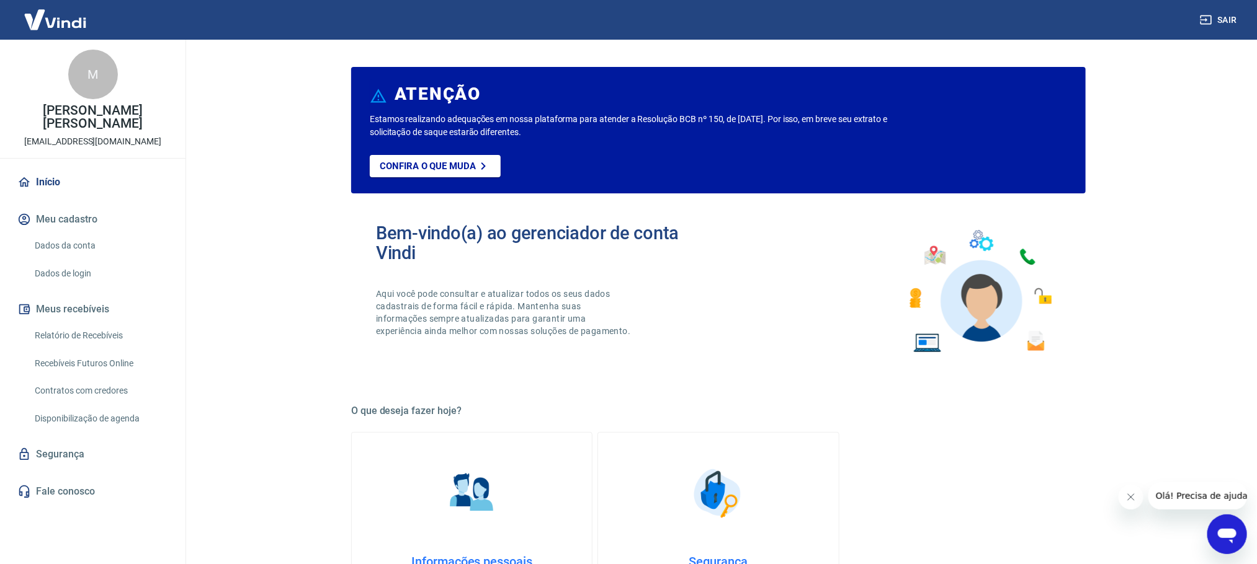 This screenshot has width=1257, height=564. What do you see at coordinates (100, 336) in the screenshot?
I see `a: Relatório de Recebíveis` at bounding box center [100, 336].